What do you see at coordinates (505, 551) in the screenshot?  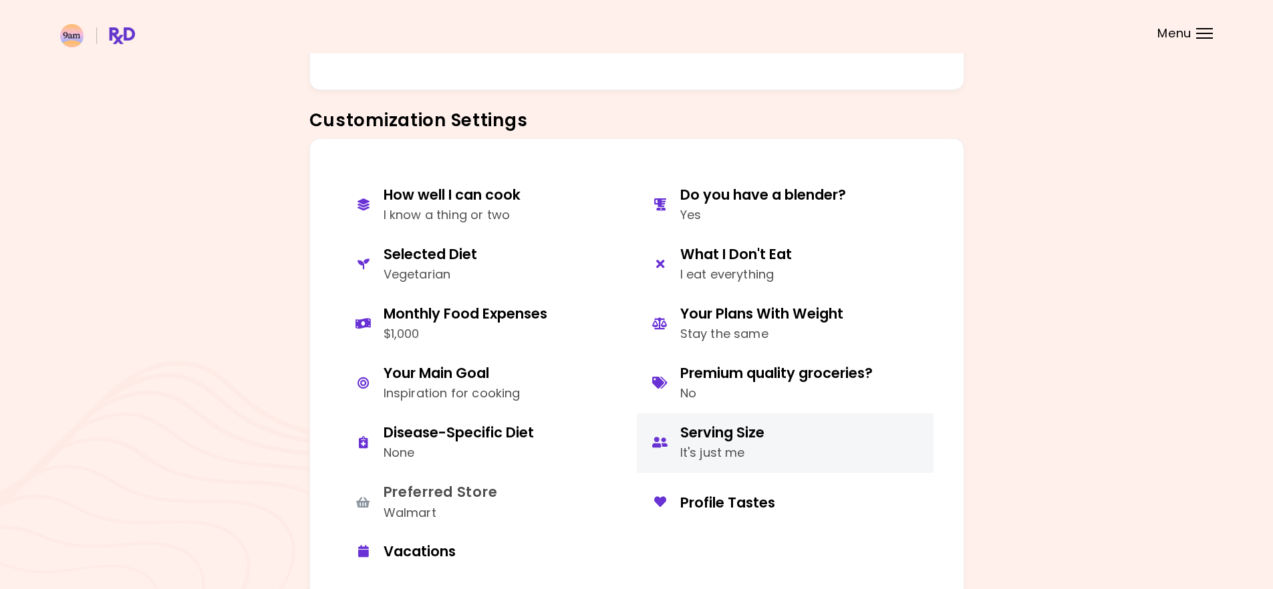 I see `div: Vacations` at bounding box center [505, 551].